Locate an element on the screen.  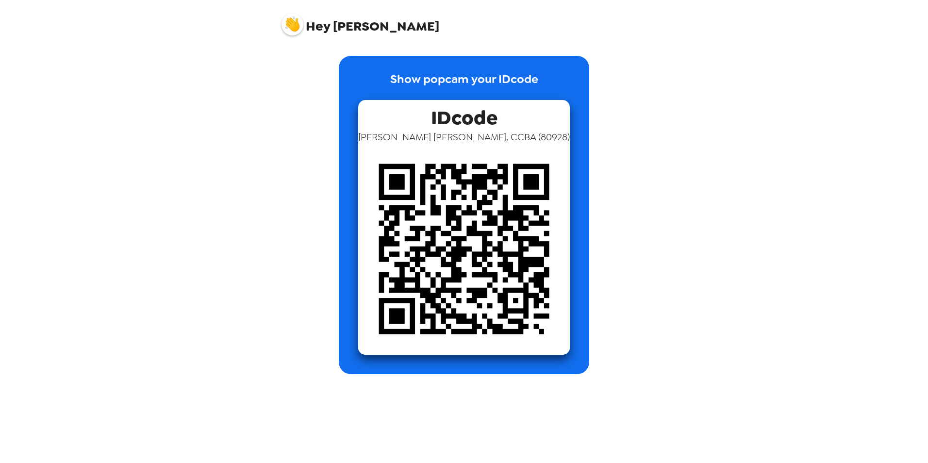
span: IDcode is located at coordinates (464, 115).